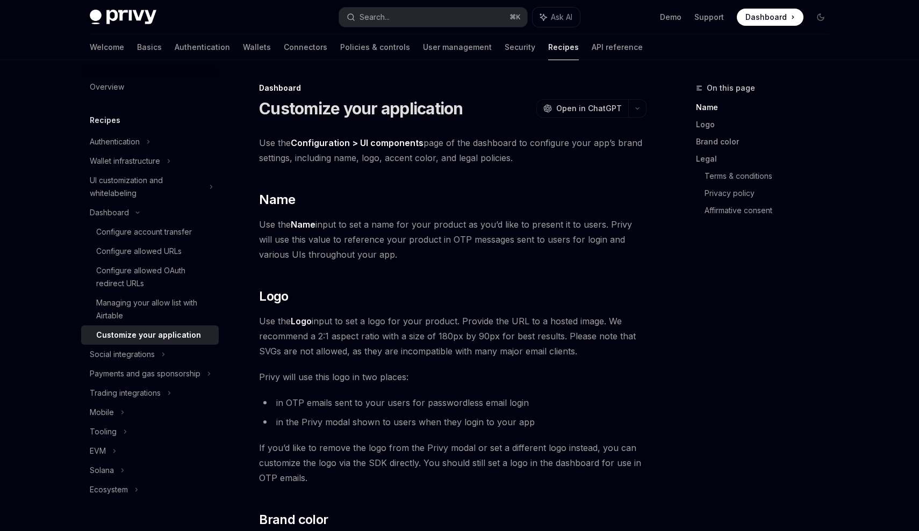  Describe the element at coordinates (767, 125) in the screenshot. I see `a: Logo` at that location.